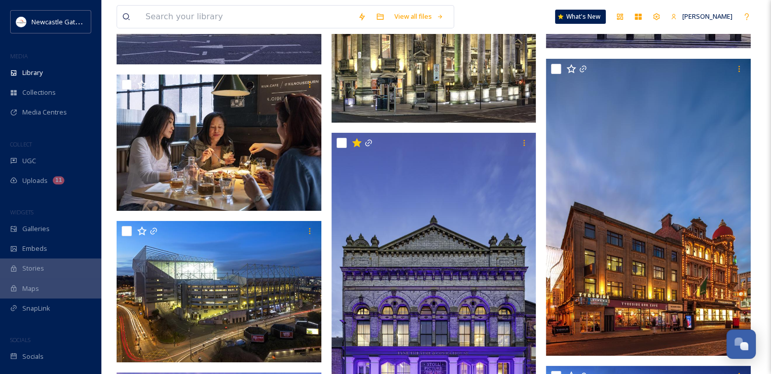 This screenshot has width=771, height=374. What do you see at coordinates (32, 73) in the screenshot?
I see `span: Library` at bounding box center [32, 73].